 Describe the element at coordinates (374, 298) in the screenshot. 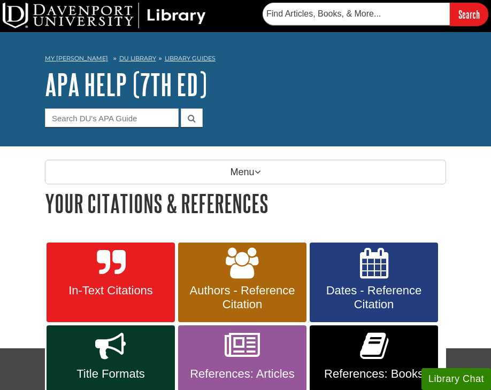

I see `span: Dates - Reference Citation` at that location.